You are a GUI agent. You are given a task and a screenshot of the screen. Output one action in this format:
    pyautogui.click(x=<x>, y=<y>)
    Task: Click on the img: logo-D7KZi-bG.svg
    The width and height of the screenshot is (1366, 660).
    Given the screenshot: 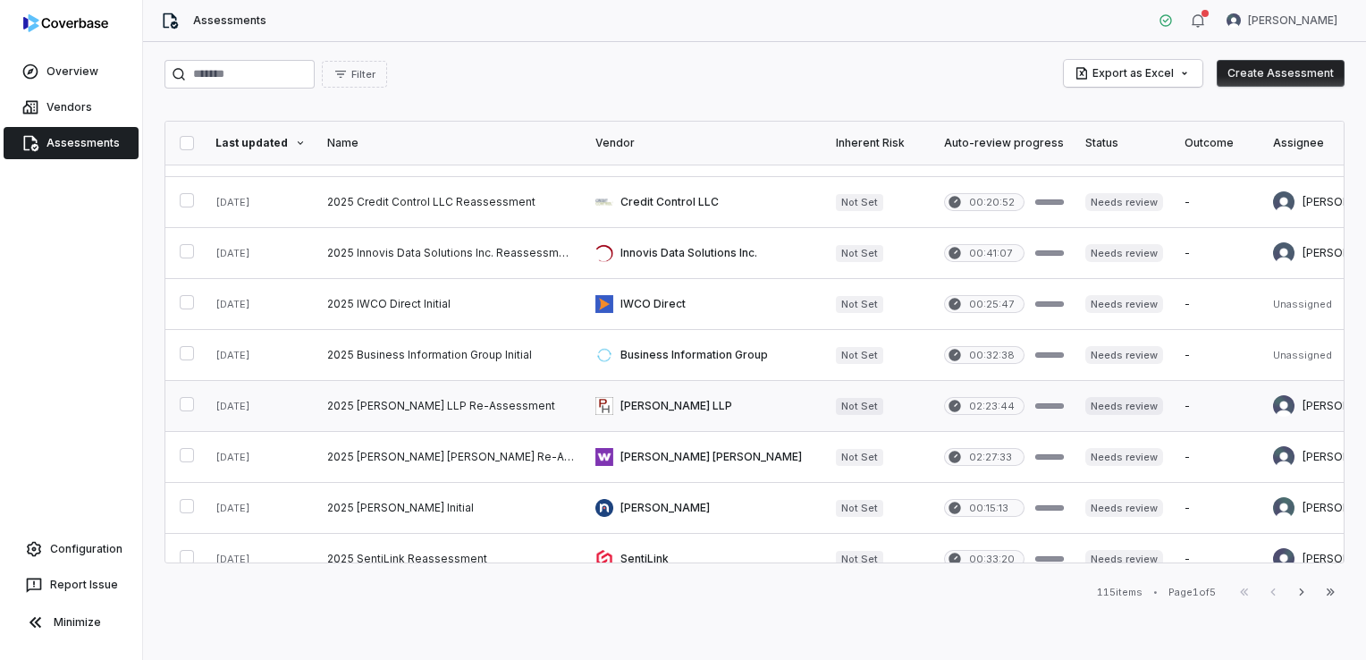 What is the action you would take?
    pyautogui.click(x=65, y=23)
    